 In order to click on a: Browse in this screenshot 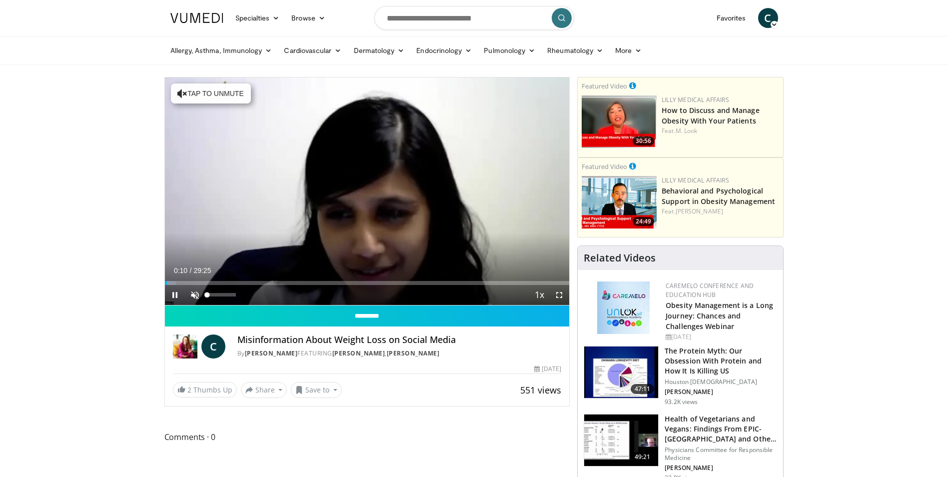, I will do `click(308, 18)`.